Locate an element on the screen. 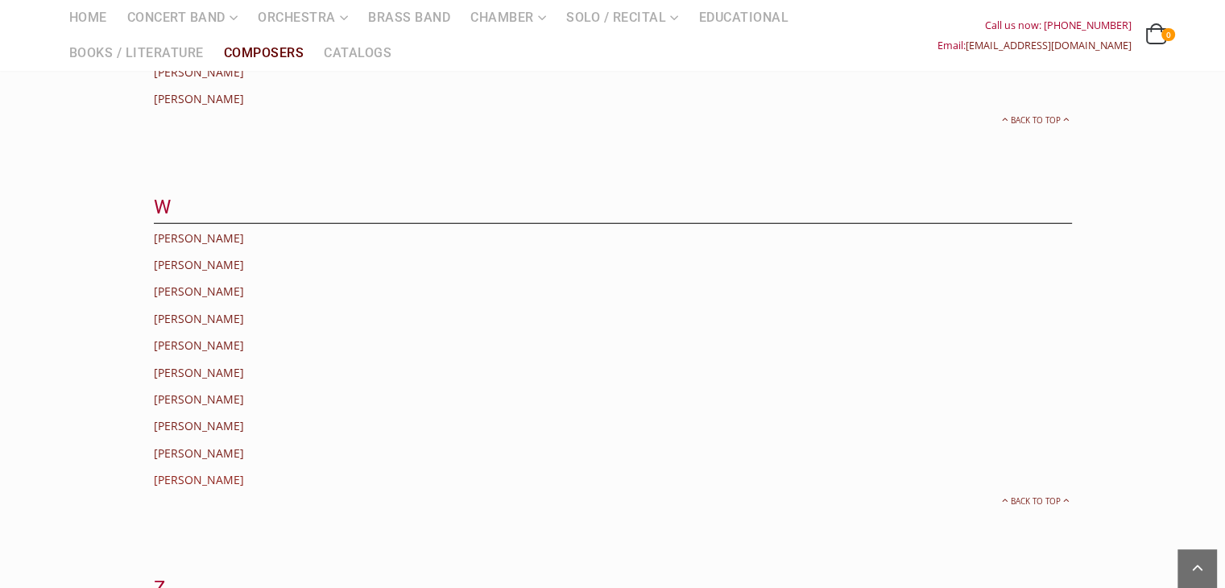 This screenshot has width=1225, height=588. a: Books / Literature is located at coordinates (136, 53).